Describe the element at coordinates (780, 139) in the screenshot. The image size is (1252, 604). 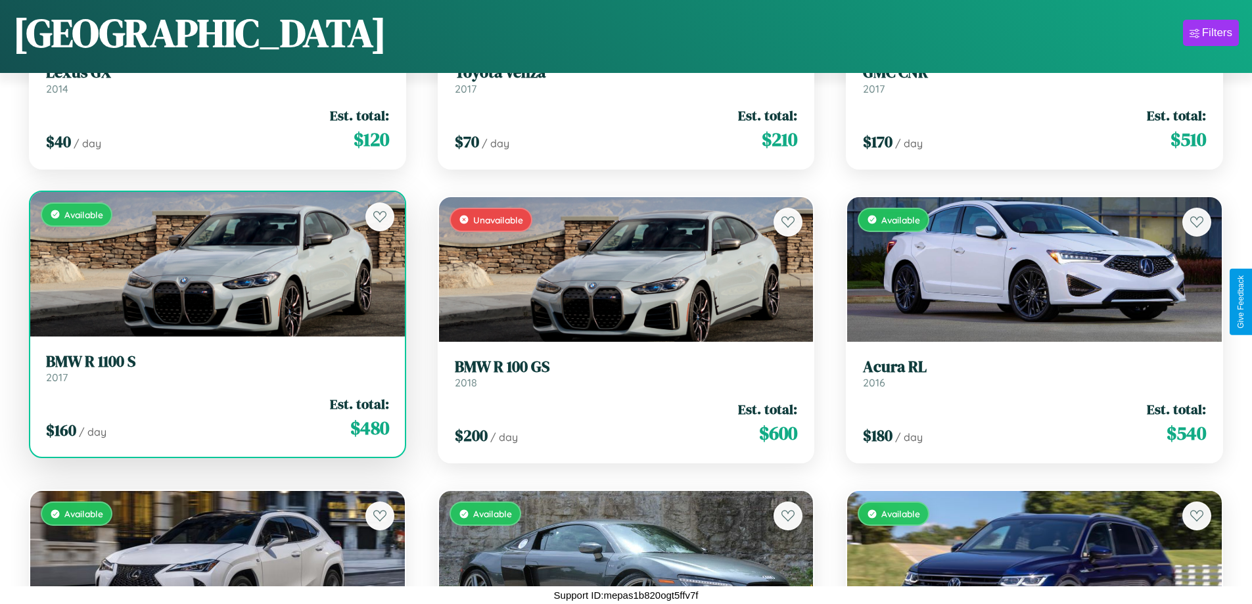
I see `span: $ 210` at that location.